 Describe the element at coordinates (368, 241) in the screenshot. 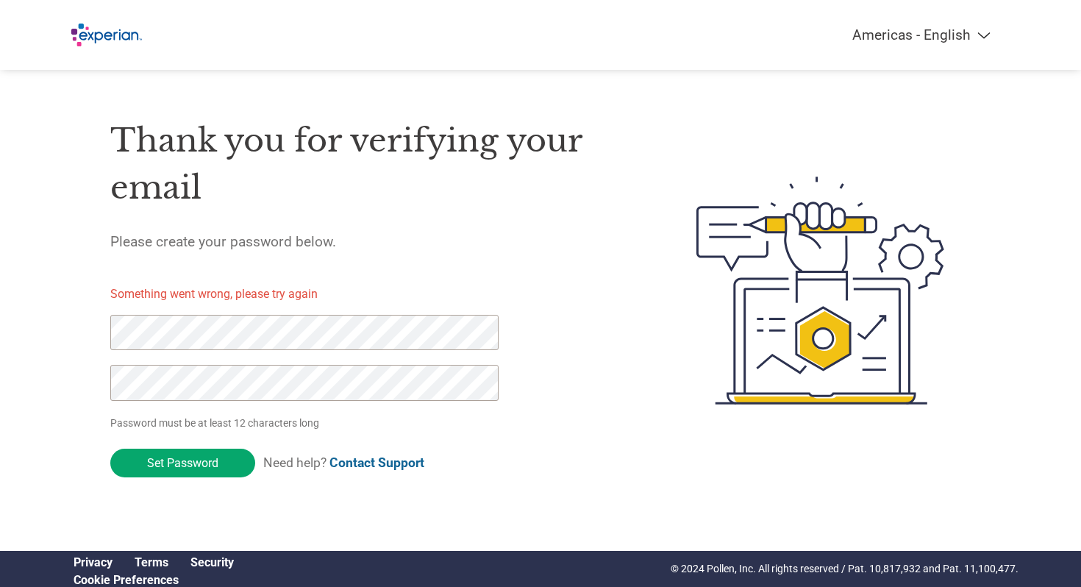

I see `h5: Please create your password below.` at that location.